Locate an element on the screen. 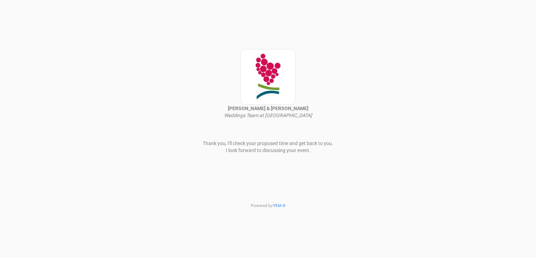  p: Thank you, I'll check your proposed time and get back to you. I look forward to discussing your e... is located at coordinates (268, 147).